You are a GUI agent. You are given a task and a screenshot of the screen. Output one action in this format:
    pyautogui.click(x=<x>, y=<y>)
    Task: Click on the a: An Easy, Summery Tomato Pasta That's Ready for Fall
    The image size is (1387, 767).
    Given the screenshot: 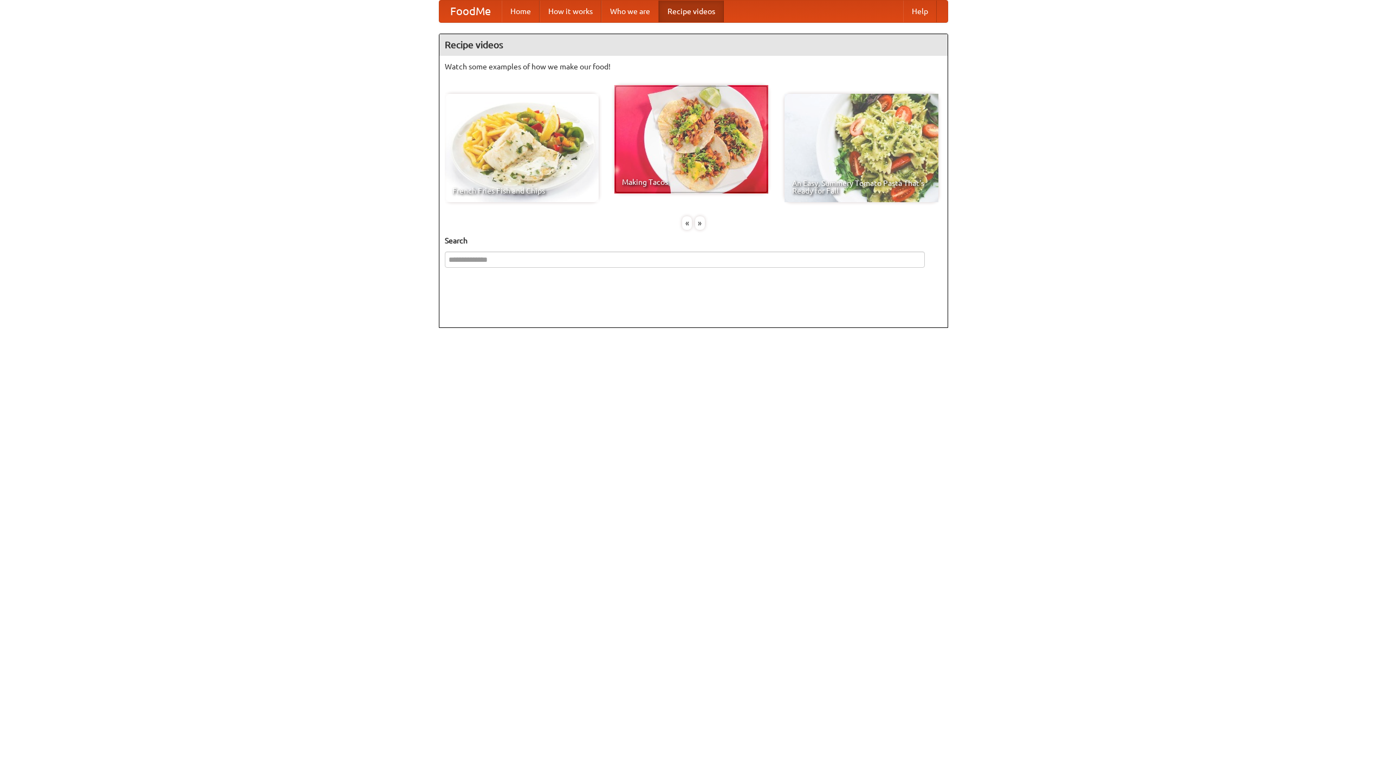 What is the action you would take?
    pyautogui.click(x=861, y=148)
    